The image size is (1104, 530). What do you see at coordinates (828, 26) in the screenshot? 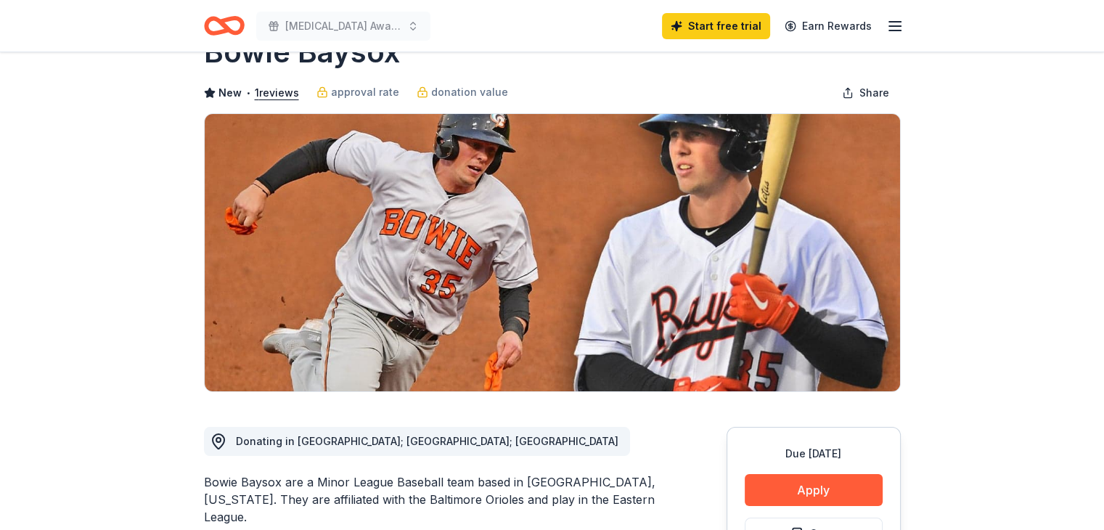
I see `a: Earn Rewards` at bounding box center [828, 26].